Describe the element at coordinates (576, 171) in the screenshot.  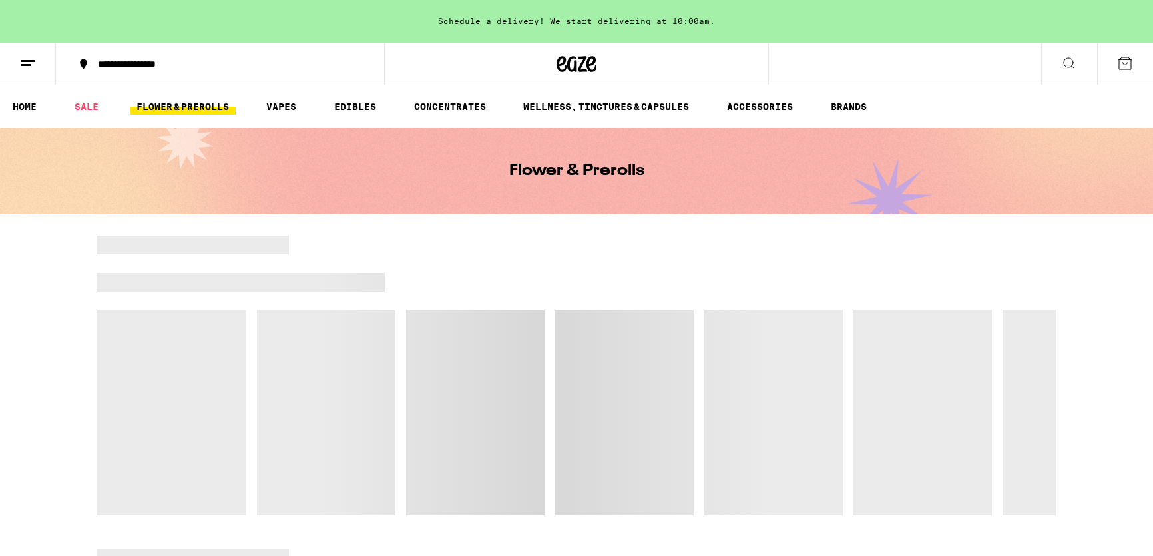
I see `h1: Flower & Prerolls` at that location.